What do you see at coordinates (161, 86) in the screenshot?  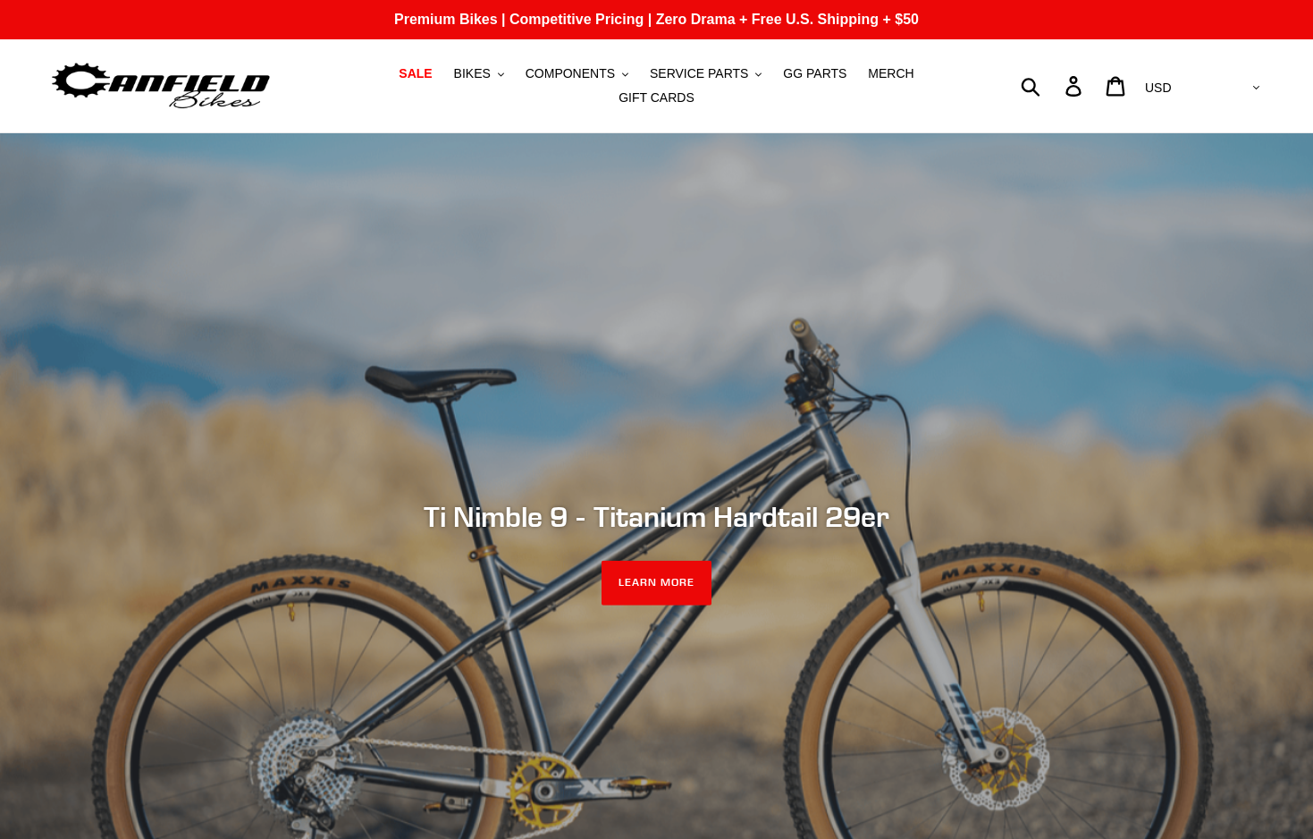 I see `img: Canfield Bikes` at bounding box center [161, 86].